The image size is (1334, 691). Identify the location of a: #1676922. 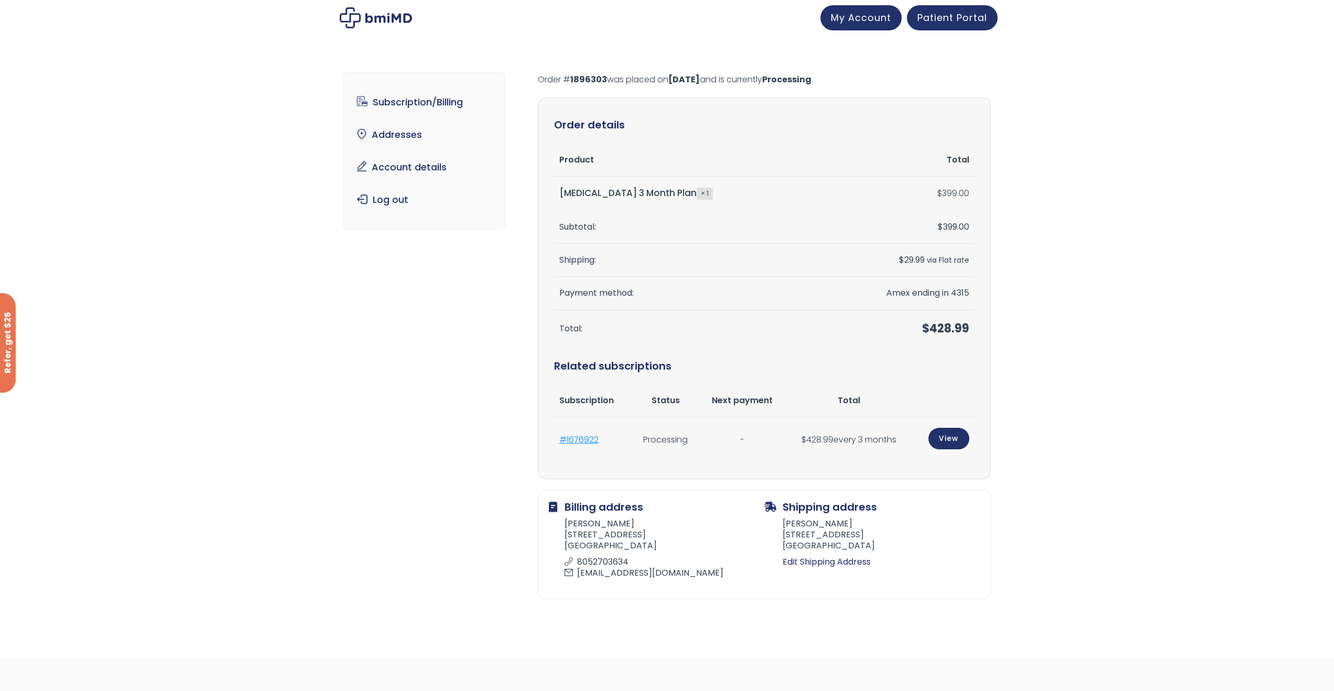
(579, 439).